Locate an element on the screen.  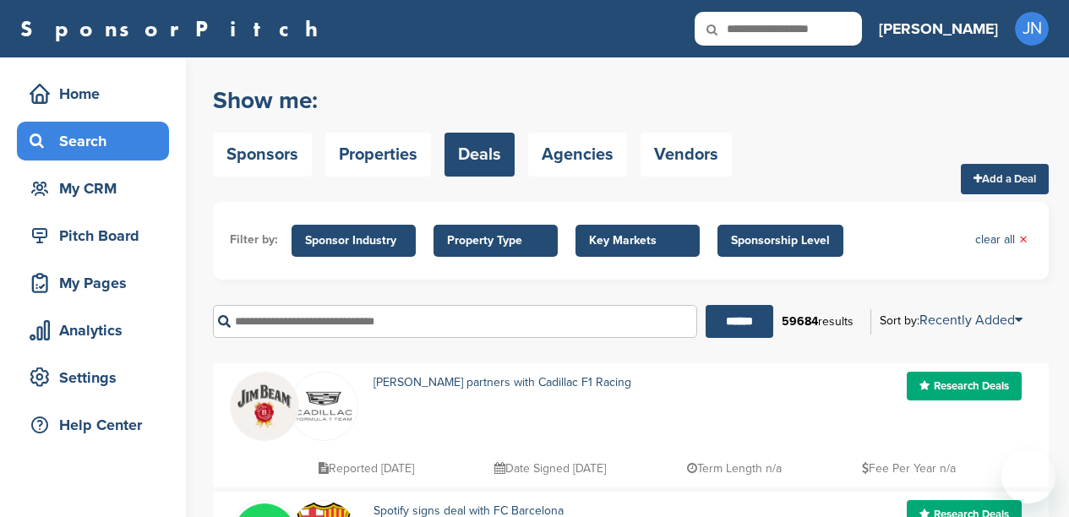
span: Key Markets is located at coordinates (637, 241).